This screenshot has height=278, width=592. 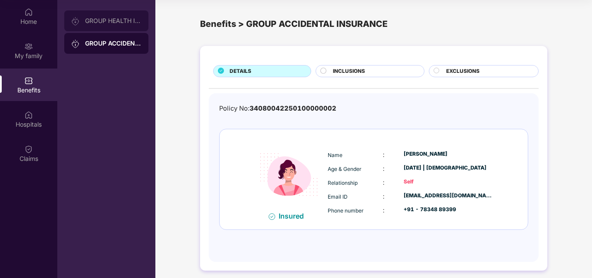 What do you see at coordinates (349, 71) in the screenshot?
I see `span: INCLUSIONS` at bounding box center [349, 71].